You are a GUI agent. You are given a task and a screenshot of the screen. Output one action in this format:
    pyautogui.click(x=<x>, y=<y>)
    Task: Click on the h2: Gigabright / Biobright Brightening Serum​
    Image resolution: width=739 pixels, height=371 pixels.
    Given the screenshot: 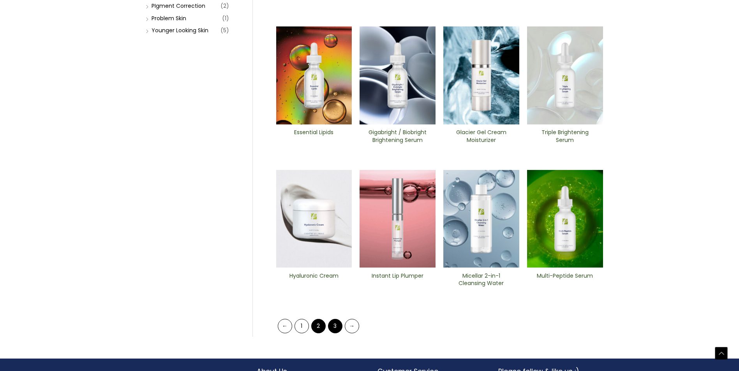 What is the action you would take?
    pyautogui.click(x=397, y=136)
    